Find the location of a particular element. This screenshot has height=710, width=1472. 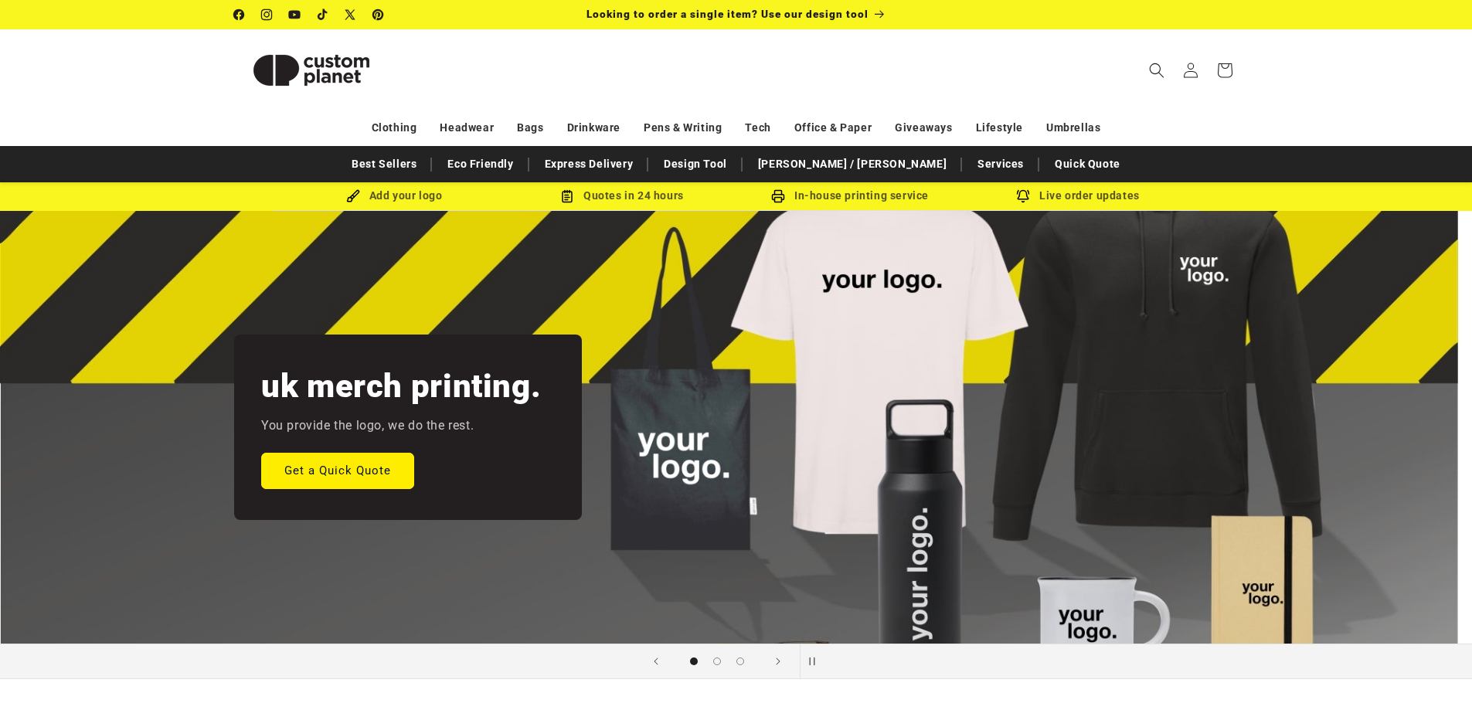

a: Giveaways is located at coordinates (923, 127).